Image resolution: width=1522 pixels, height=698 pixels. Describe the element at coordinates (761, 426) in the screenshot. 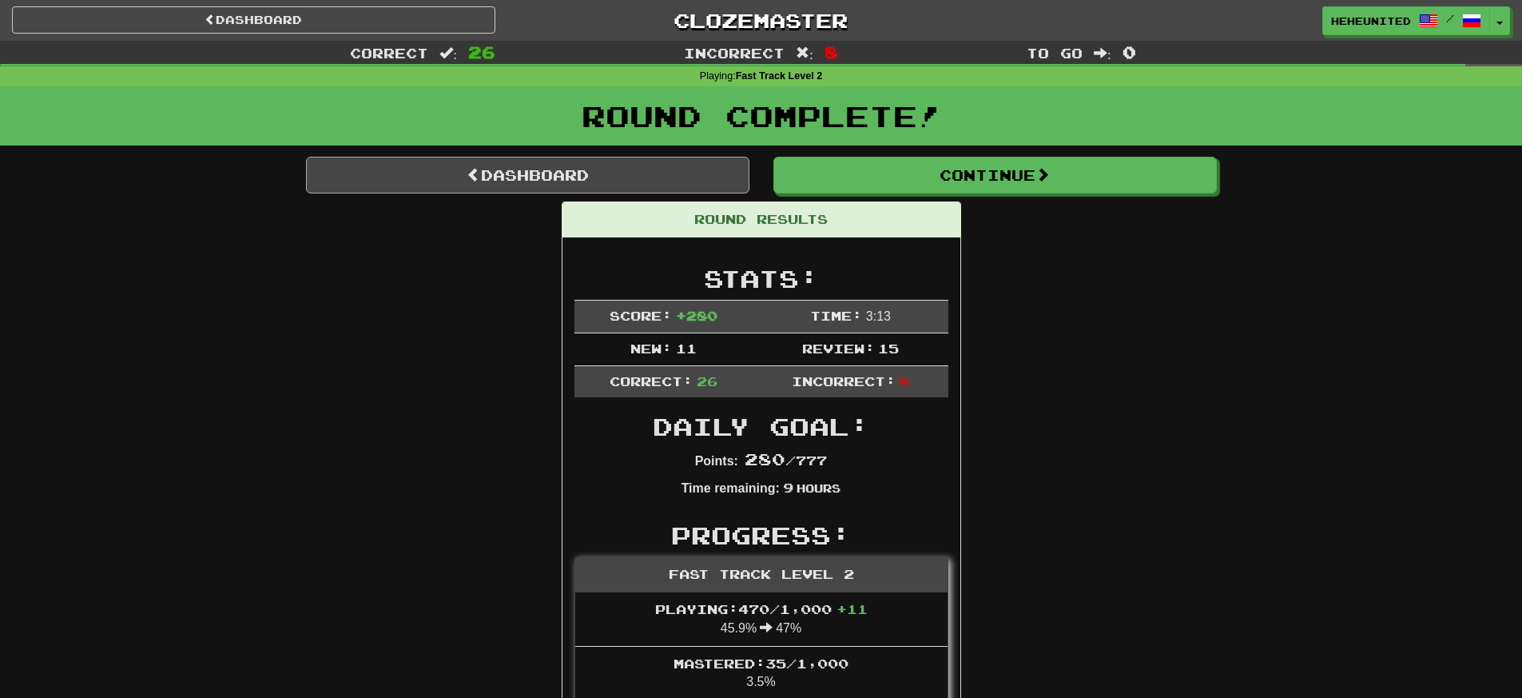

I see `h2: Daily Goal:` at that location.